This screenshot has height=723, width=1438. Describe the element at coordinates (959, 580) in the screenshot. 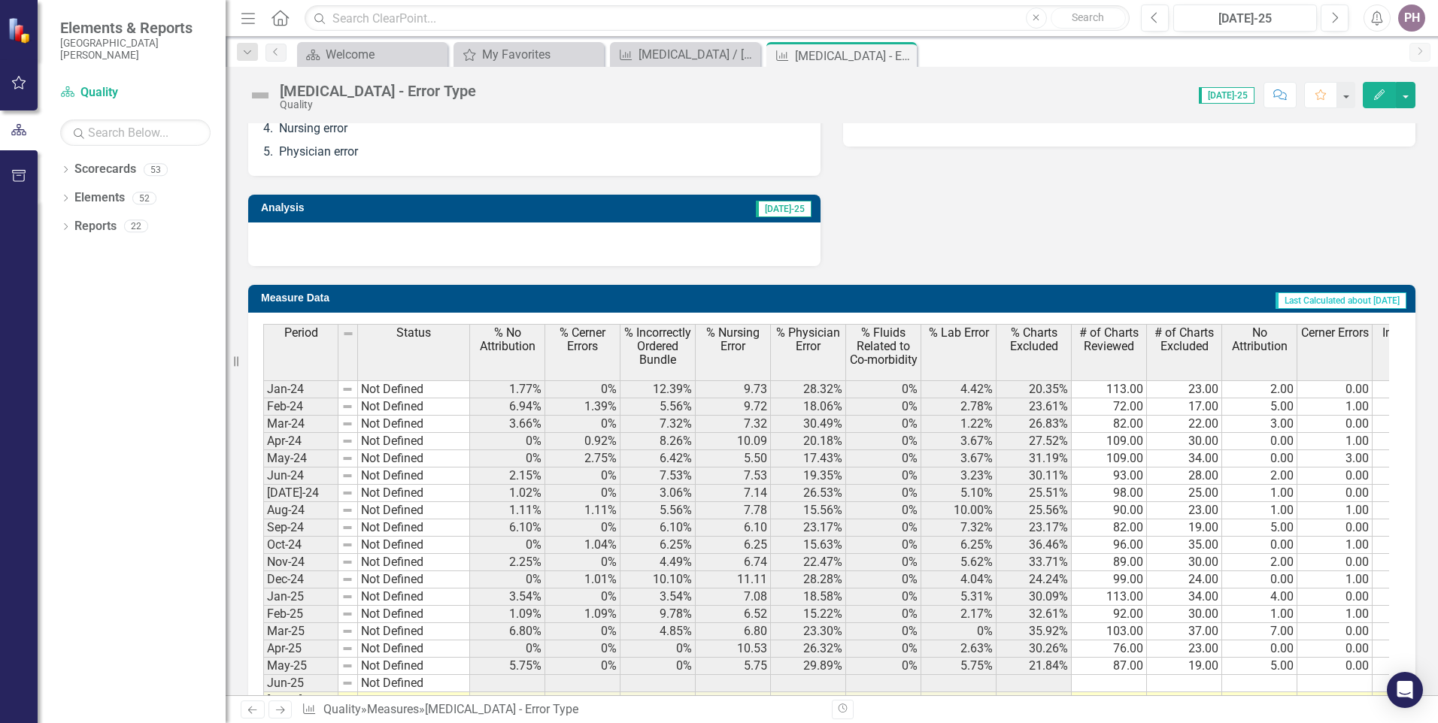

I see `td: 4.04%` at that location.